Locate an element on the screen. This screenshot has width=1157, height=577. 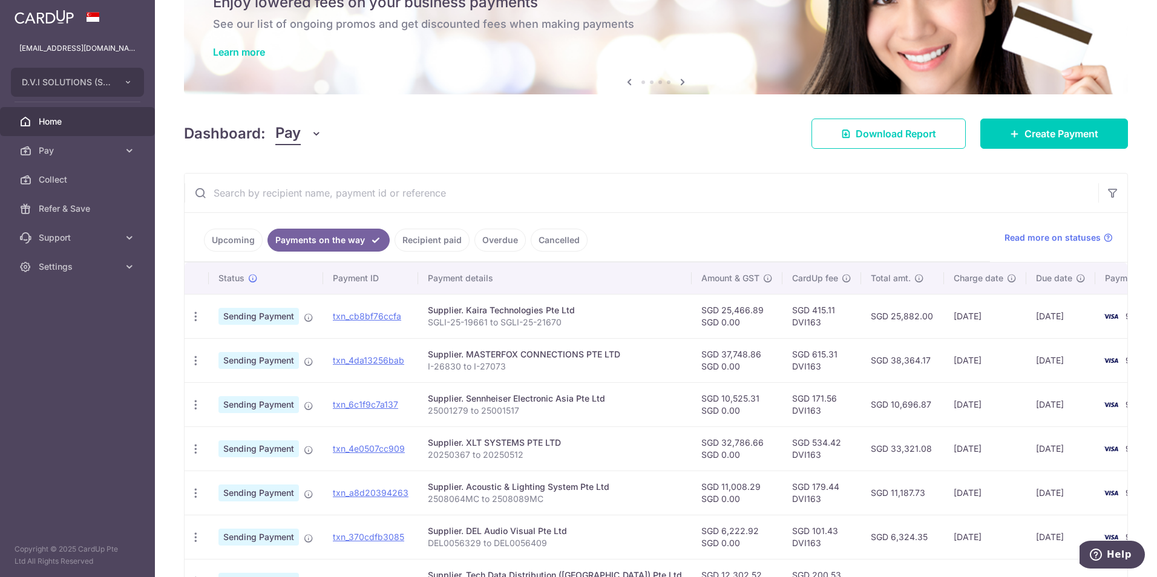
span: Due date is located at coordinates (1054, 278).